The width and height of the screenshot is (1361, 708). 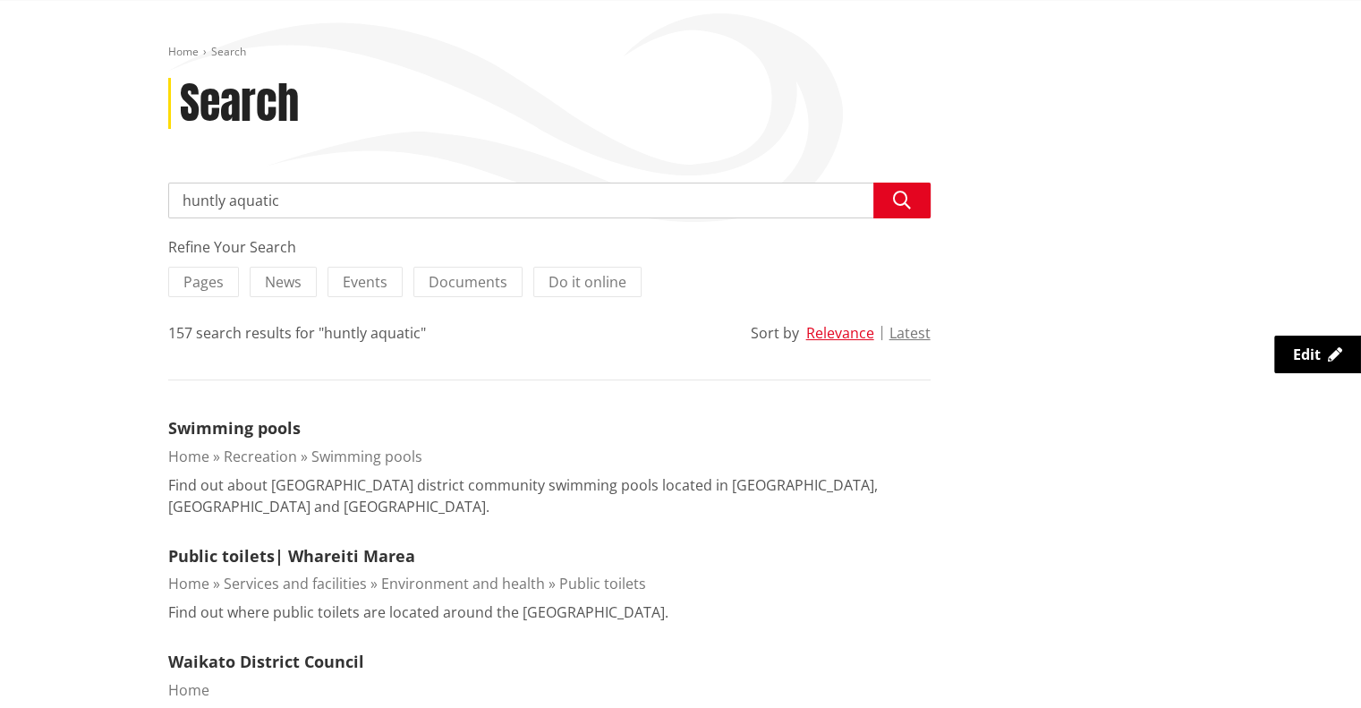 I want to click on span: Documents, so click(x=468, y=282).